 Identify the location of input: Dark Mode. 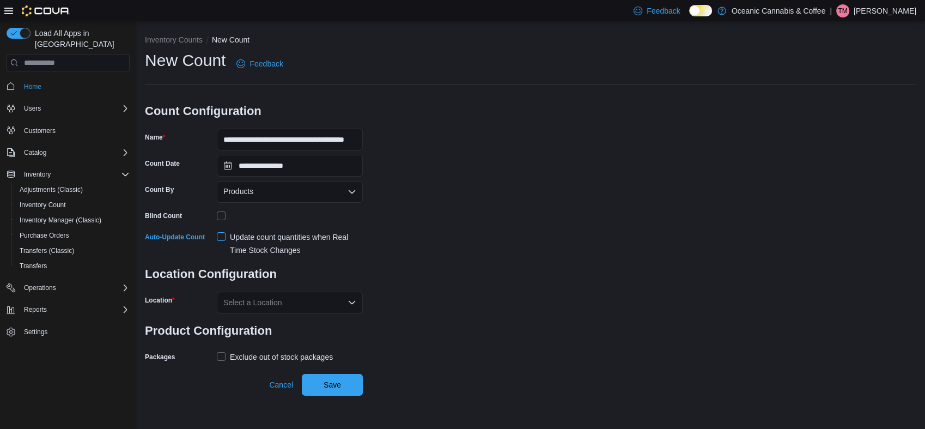
(700, 10).